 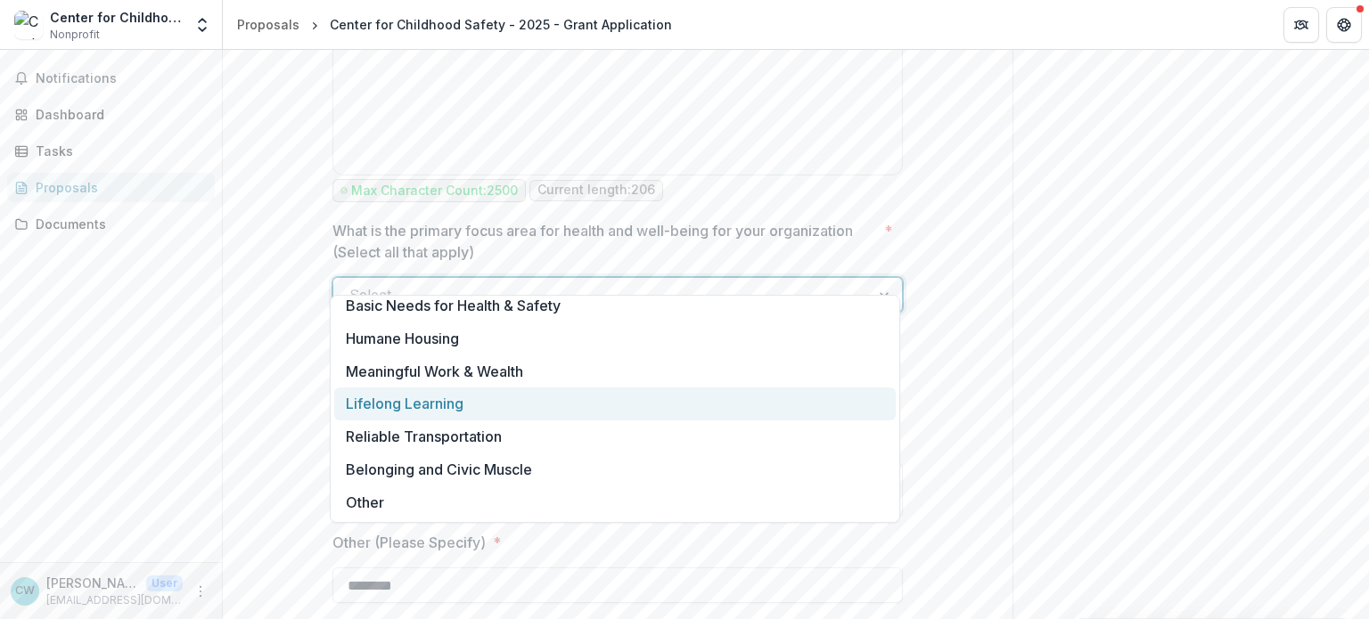 I want to click on button: Get Help, so click(x=1344, y=25).